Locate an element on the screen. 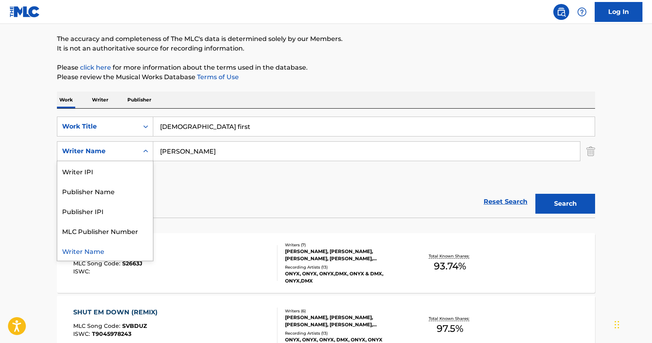 The height and width of the screenshot is (343, 652). div: SHUT EM DOWN (REMIX) is located at coordinates (117, 313).